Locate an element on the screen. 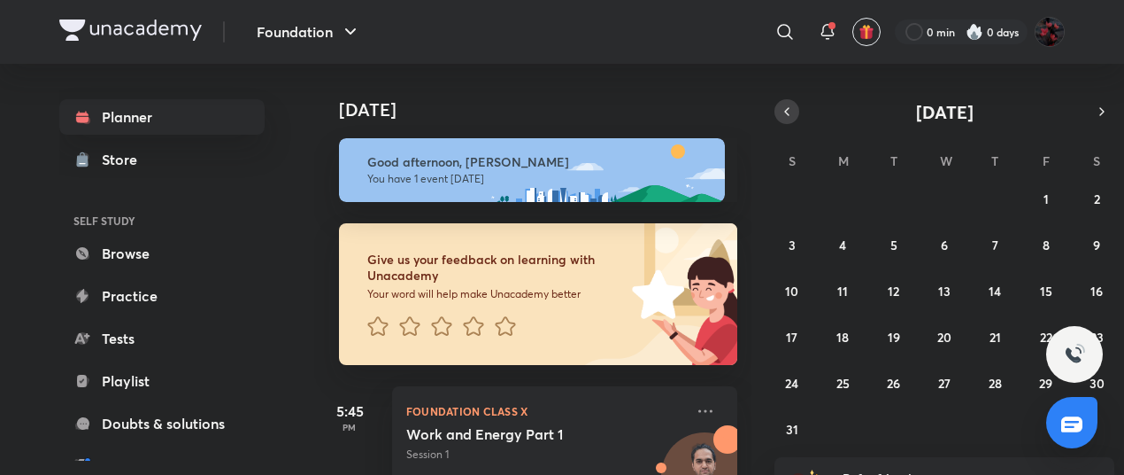  button: August 2, 2025 is located at coordinates (1097, 198).